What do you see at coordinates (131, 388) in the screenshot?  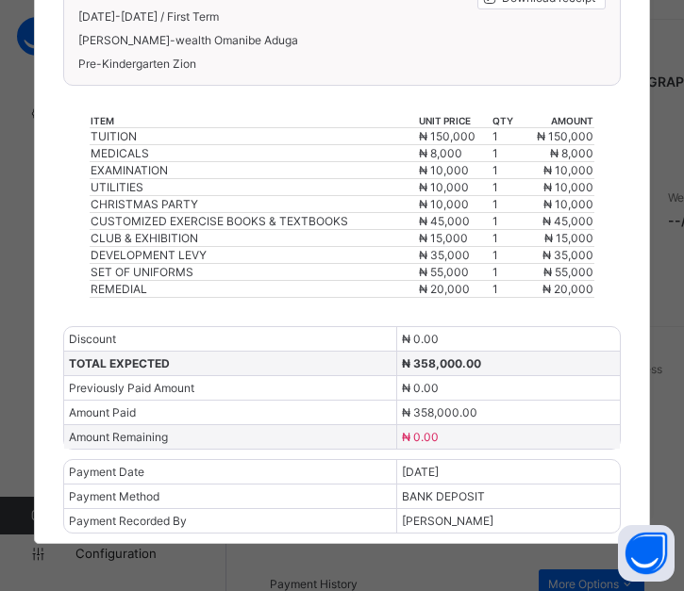 I see `span: Previously Paid Amount` at bounding box center [131, 388].